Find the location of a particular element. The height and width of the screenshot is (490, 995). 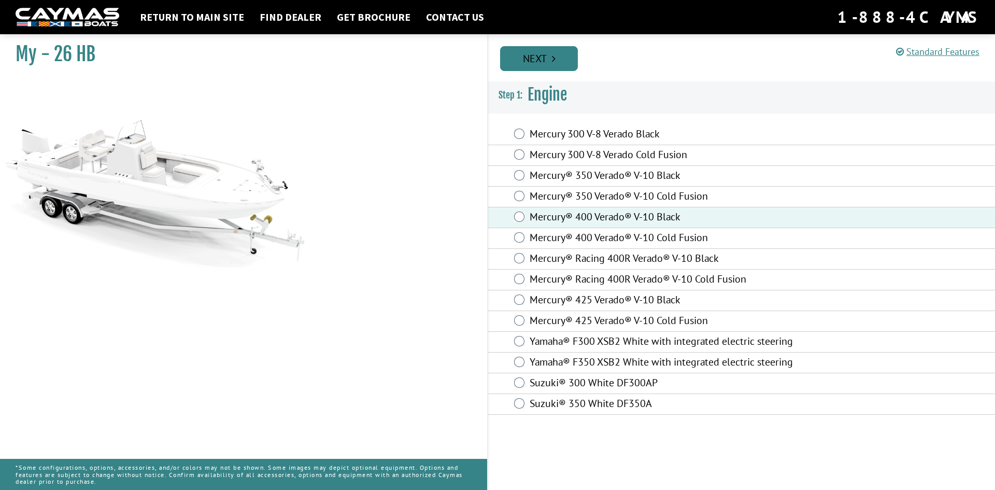

label: Mercury® Racing 400R Verado® V-10 Cold Fusion is located at coordinates (669, 280).